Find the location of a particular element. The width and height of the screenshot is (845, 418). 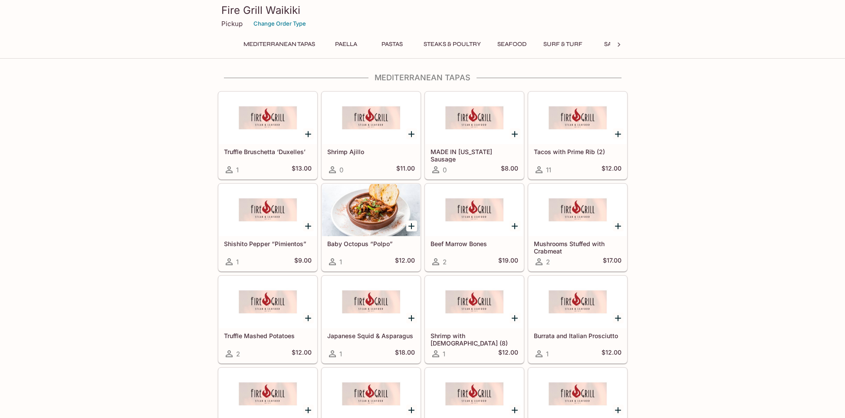

div: Truffle Mashed Potatoes is located at coordinates (268, 302).